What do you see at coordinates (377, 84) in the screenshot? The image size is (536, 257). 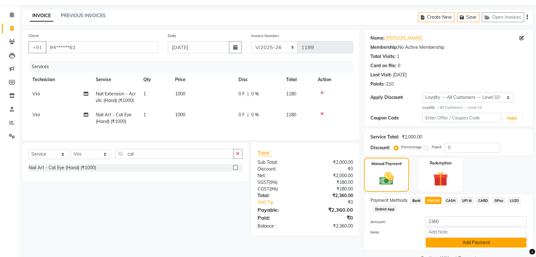 I see `div: Points:` at bounding box center [377, 84].